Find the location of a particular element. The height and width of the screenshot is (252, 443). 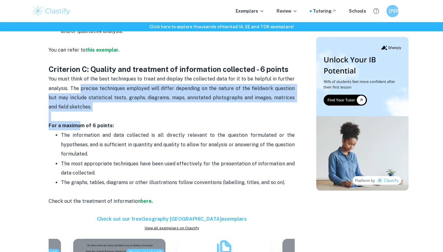

a: here. is located at coordinates (147, 201).